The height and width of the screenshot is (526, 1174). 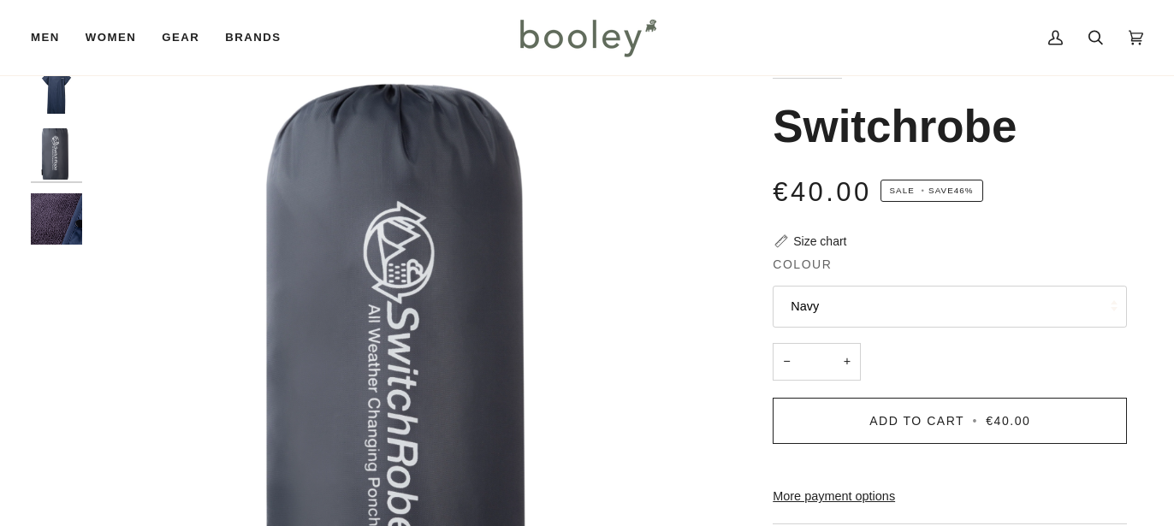 What do you see at coordinates (931, 191) in the screenshot?
I see `span: Save` at bounding box center [931, 191].